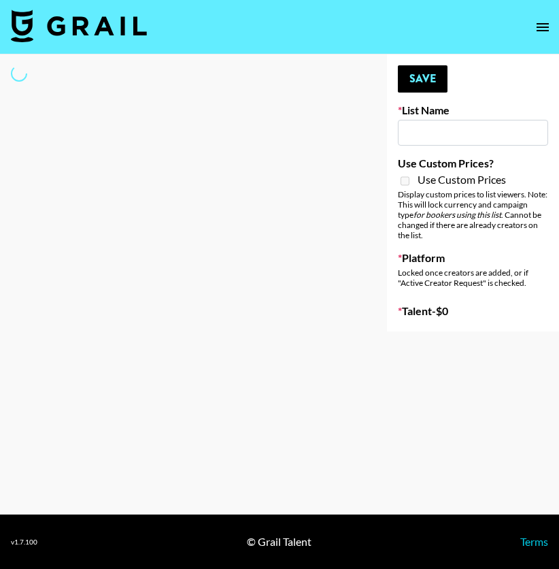 This screenshot has width=559, height=569. What do you see at coordinates (24, 541) in the screenshot?
I see `div: v 1.7.100` at bounding box center [24, 541].